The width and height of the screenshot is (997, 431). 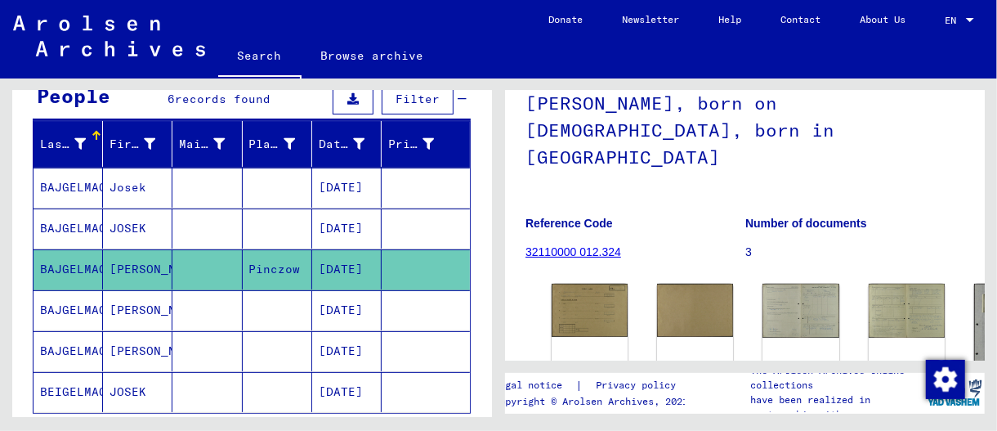 I want to click on mat-header-cell: Maiden Name, so click(x=207, y=144).